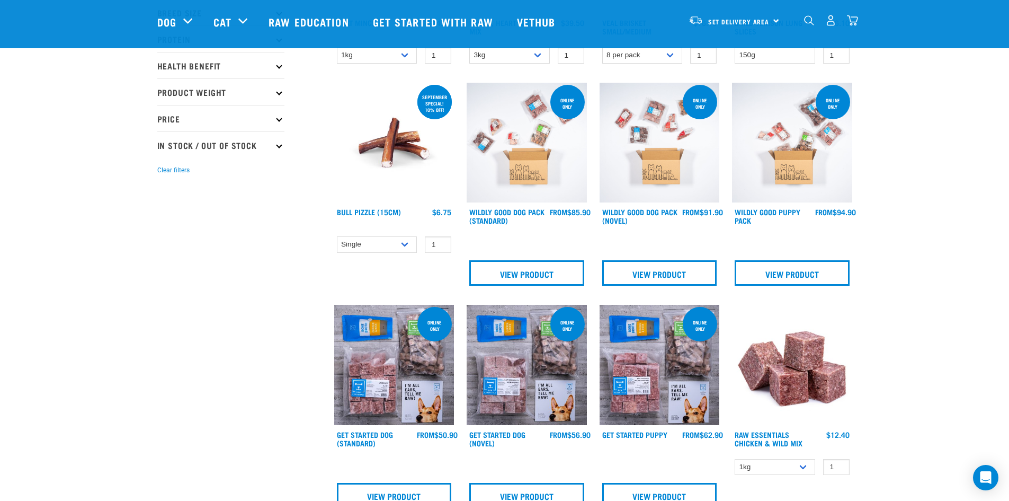  I want to click on img: NSP Dog Novel Update, so click(526, 364).